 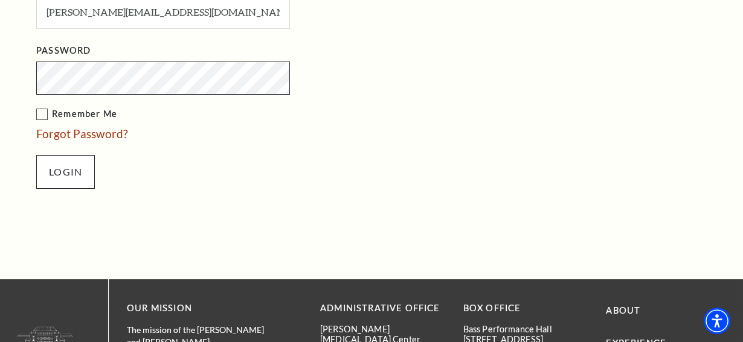 I want to click on div: Accessibility Menu, so click(x=717, y=321).